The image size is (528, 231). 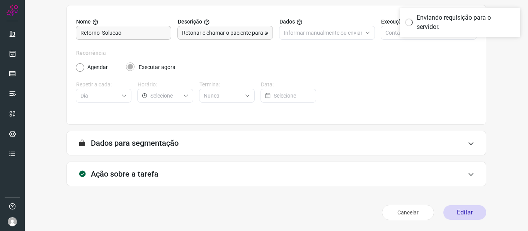 What do you see at coordinates (12, 222) in the screenshot?
I see `img: avatar-user-boy.jpg` at bounding box center [12, 222].